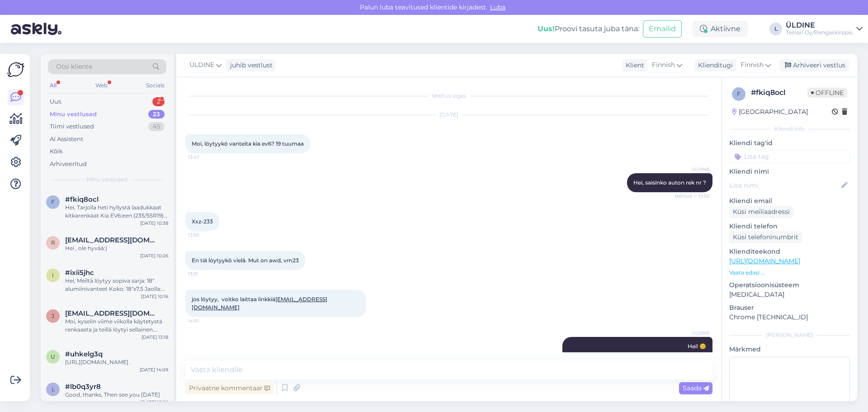 The width and height of the screenshot is (868, 412). I want to click on p: Operatsioonisüsteem, so click(790, 285).